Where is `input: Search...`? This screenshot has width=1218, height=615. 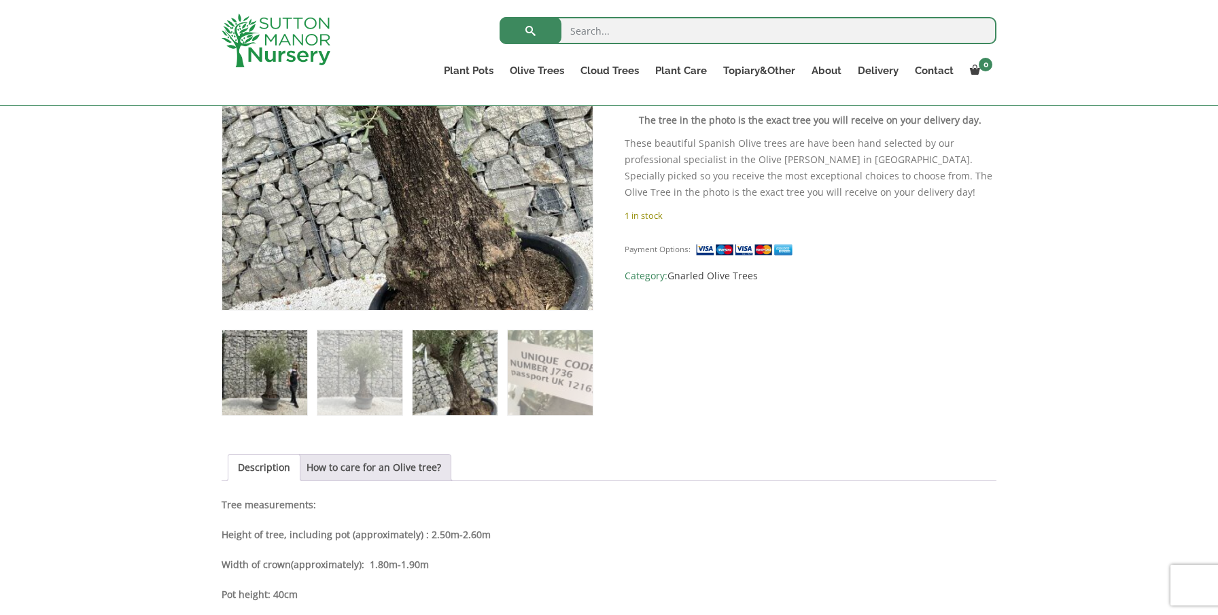
input: Search... is located at coordinates (747, 31).